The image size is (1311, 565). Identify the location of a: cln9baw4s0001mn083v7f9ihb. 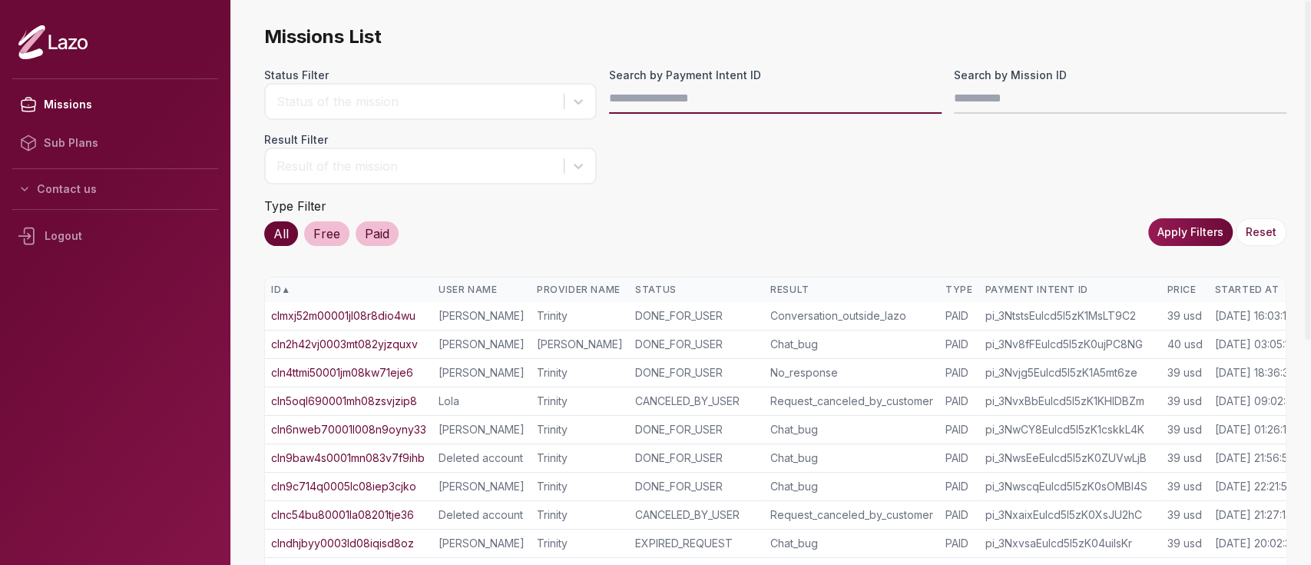
(348, 458).